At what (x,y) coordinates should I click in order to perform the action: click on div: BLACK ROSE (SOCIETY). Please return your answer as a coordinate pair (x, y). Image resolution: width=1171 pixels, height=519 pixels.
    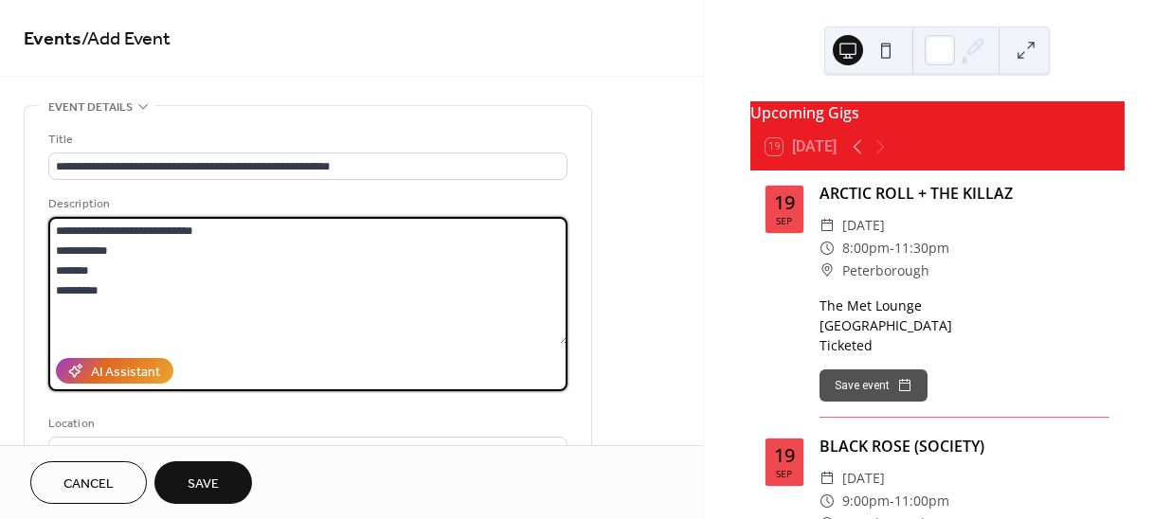
    Looking at the image, I should click on (965, 446).